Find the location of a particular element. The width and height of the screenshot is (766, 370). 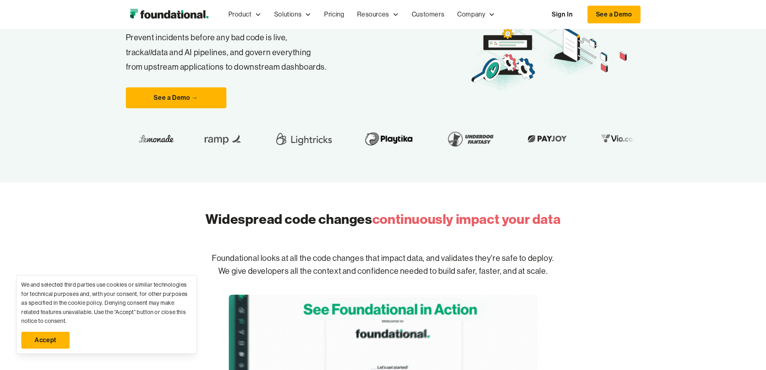

a: home is located at coordinates (169, 14).